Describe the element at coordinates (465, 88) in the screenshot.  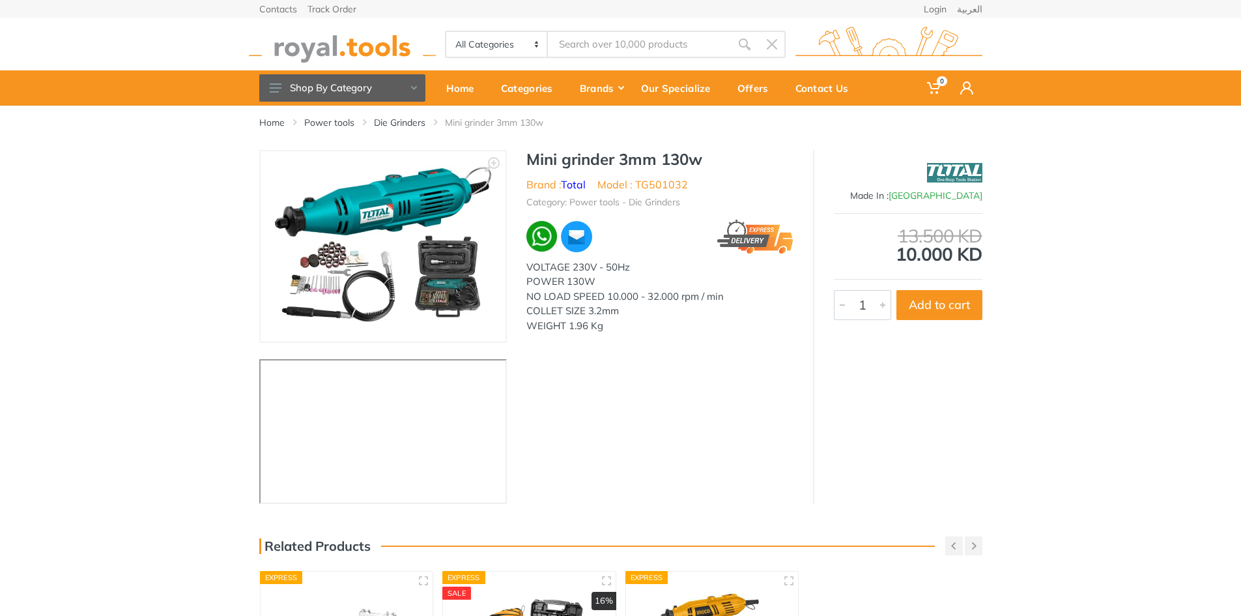
I see `div: Home` at that location.